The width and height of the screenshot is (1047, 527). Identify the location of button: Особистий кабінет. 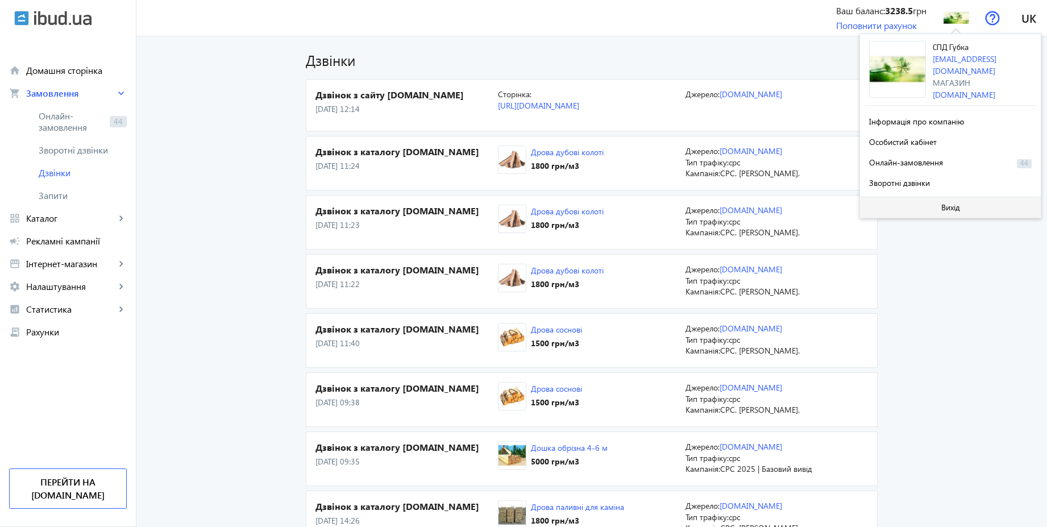
(951, 141).